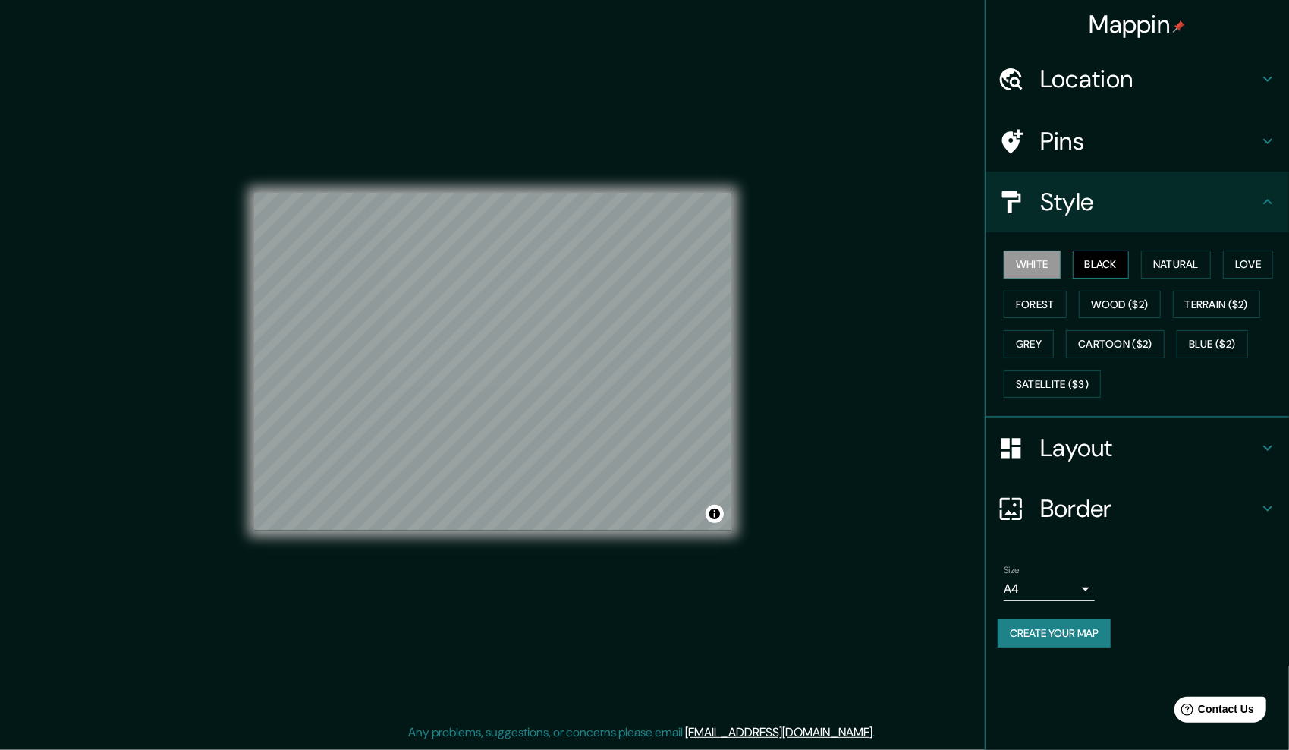 This screenshot has width=1289, height=750. I want to click on div: Pins, so click(1138, 141).